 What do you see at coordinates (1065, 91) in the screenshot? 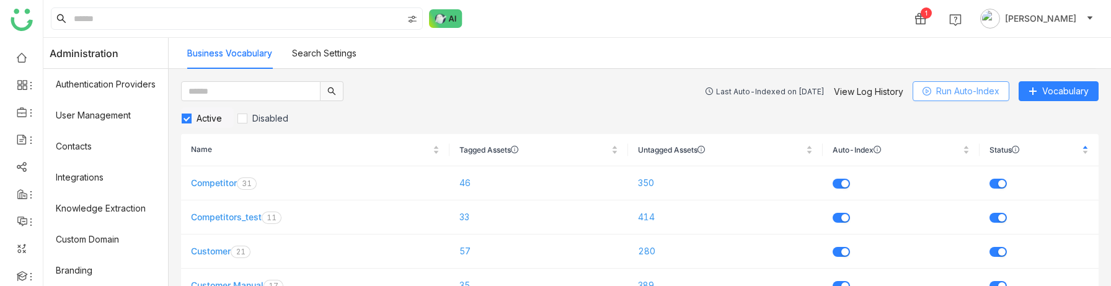
I see `span: Vocabulary` at bounding box center [1065, 91].